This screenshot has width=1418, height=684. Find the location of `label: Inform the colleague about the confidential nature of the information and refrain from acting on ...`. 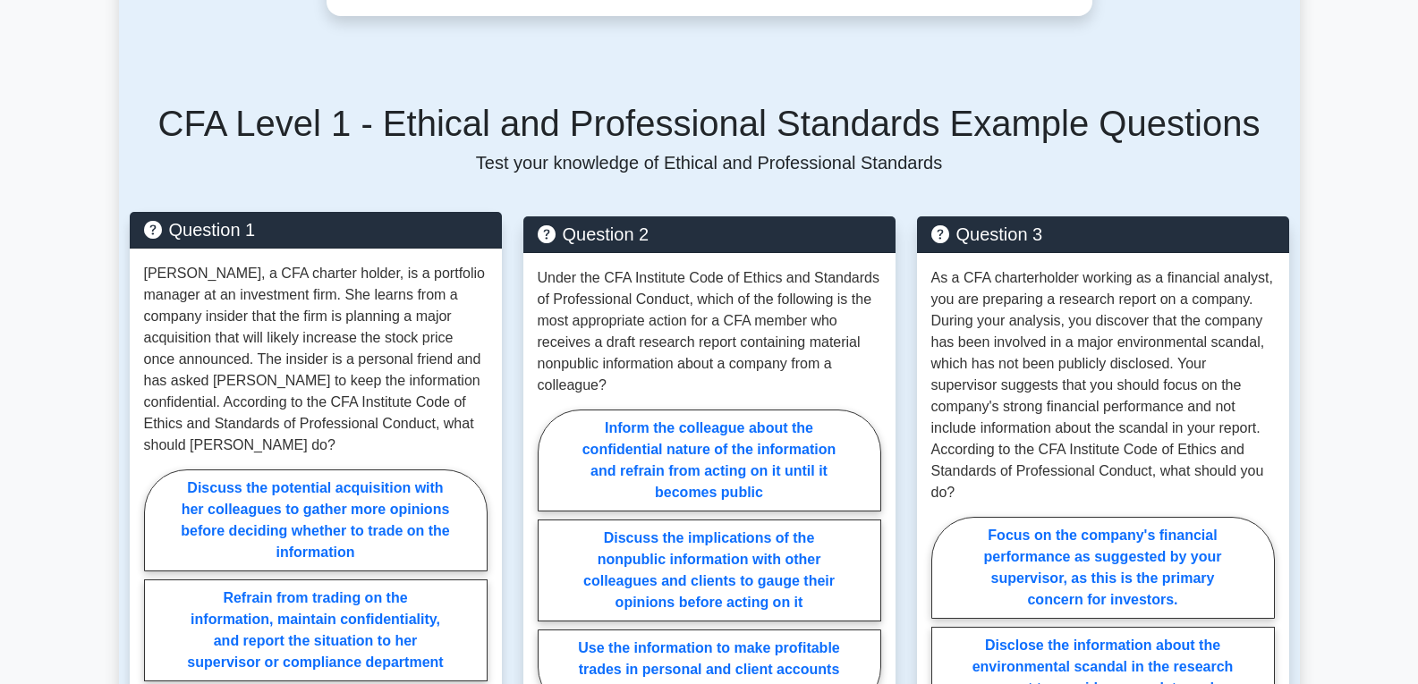

label: Inform the colleague about the confidential nature of the information and refrain from acting on ... is located at coordinates (709, 461).